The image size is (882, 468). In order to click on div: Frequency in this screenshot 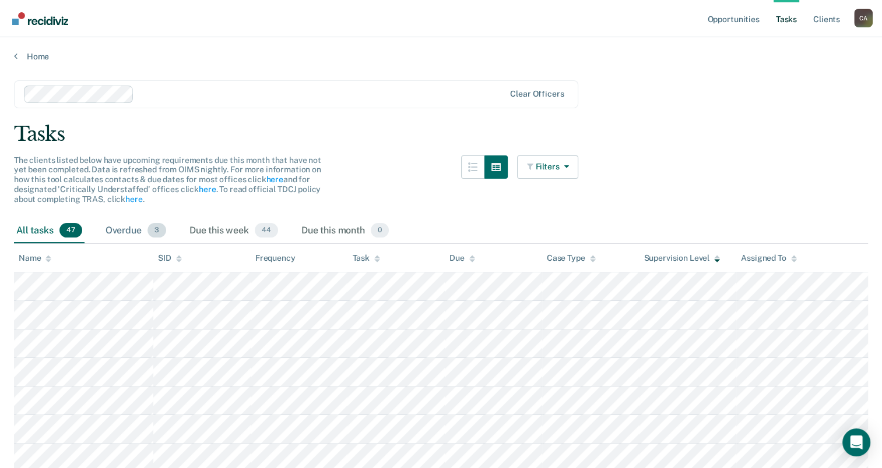, I will do `click(275, 258)`.